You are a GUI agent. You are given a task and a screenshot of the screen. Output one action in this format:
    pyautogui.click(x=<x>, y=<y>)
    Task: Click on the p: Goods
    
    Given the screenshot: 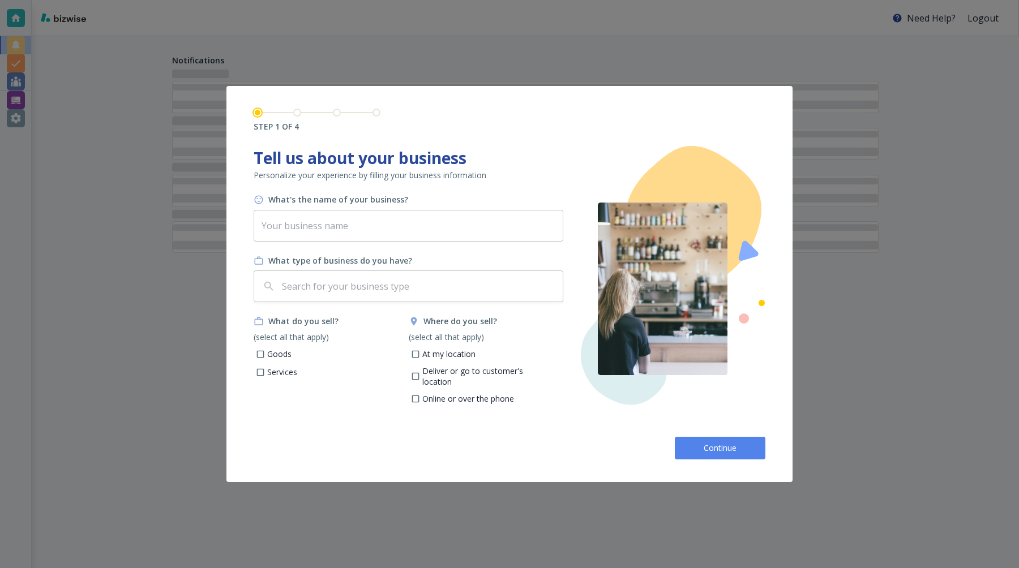 What is the action you would take?
    pyautogui.click(x=279, y=354)
    